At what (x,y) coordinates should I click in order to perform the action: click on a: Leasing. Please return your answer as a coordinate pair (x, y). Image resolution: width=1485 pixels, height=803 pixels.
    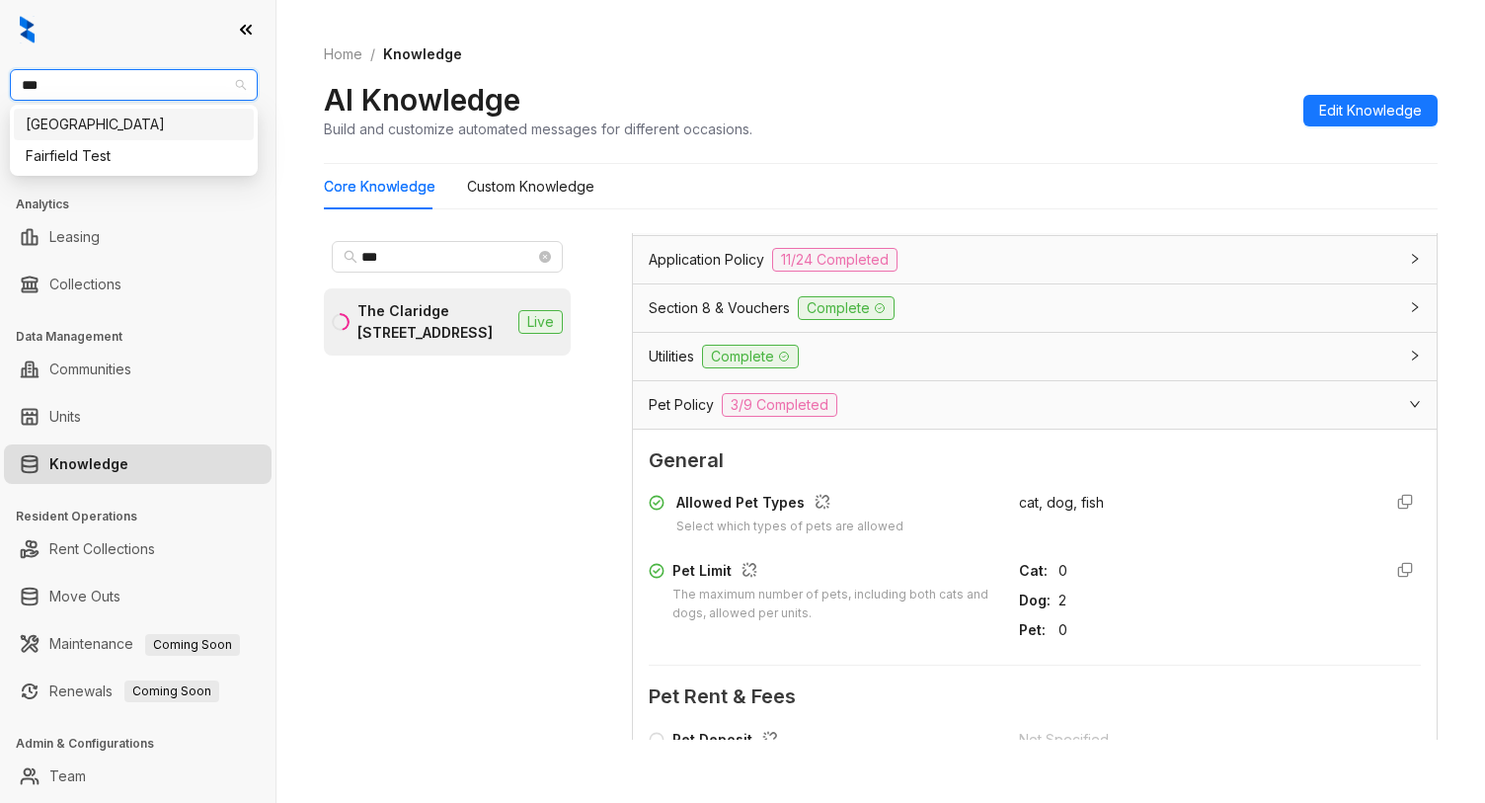
    Looking at the image, I should click on (74, 237).